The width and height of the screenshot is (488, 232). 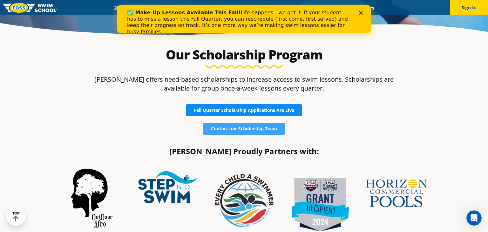 I want to click on span: Fall Quarter Scholarship Applications Are Live, so click(x=244, y=110).